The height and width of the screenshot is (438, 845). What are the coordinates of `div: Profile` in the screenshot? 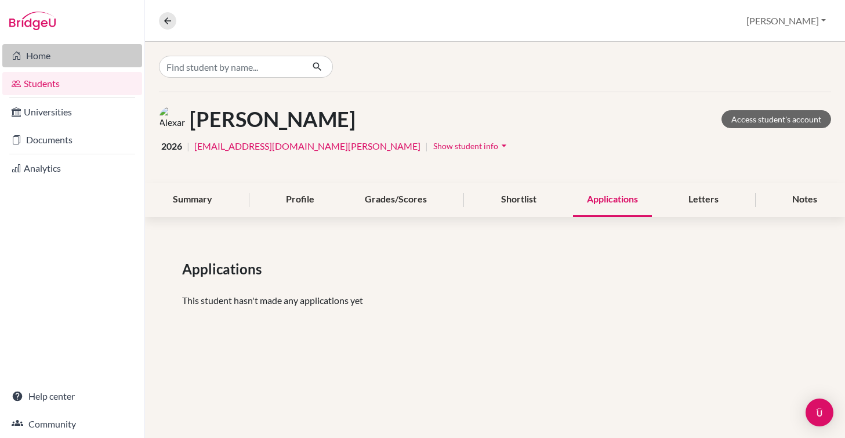 It's located at (300, 199).